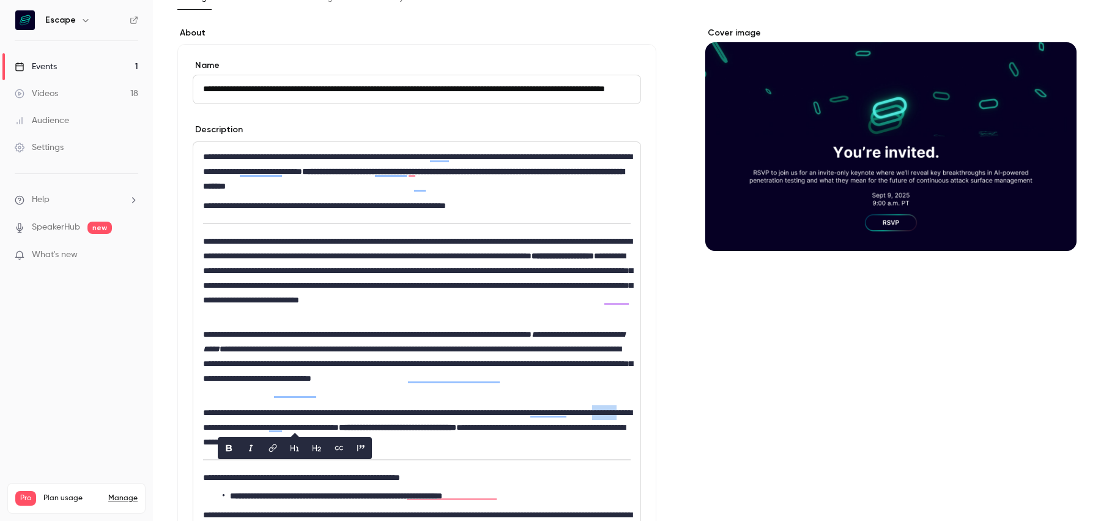  I want to click on section: Cover image, so click(891, 139).